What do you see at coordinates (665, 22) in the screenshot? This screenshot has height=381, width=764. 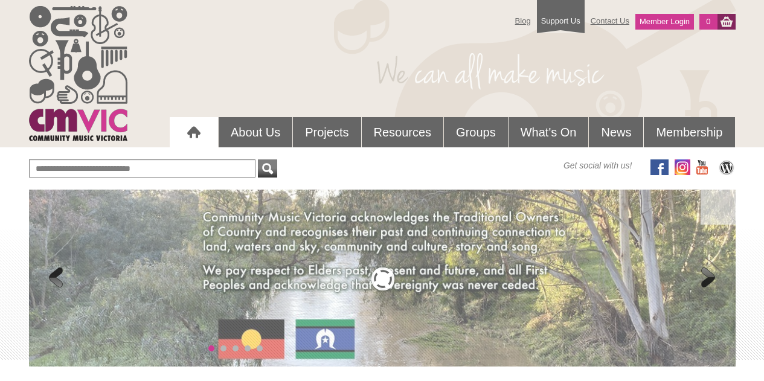 I see `a: Member Login` at bounding box center [665, 22].